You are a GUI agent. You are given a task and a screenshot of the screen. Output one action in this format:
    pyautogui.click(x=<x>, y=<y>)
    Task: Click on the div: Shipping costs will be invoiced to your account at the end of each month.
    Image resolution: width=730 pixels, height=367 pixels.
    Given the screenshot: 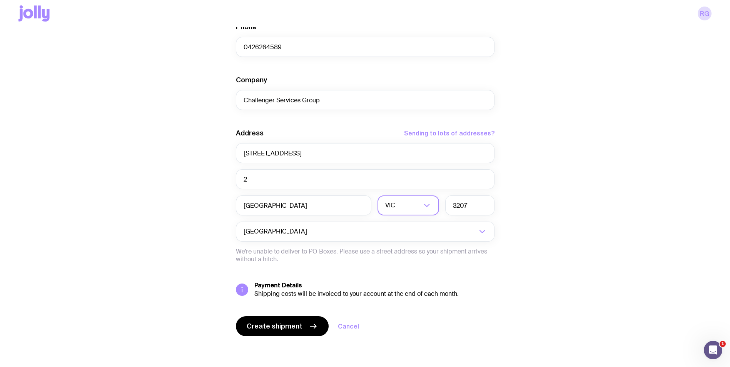 What is the action you would take?
    pyautogui.click(x=374, y=294)
    